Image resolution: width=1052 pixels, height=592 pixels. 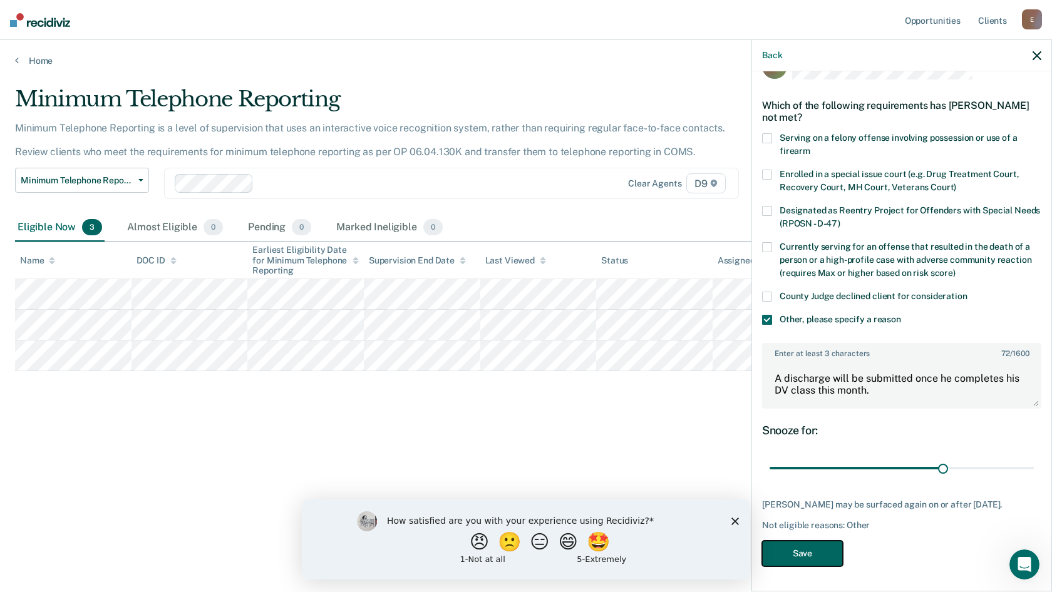 I want to click on span: County Judge declined client for consideration, so click(x=873, y=296).